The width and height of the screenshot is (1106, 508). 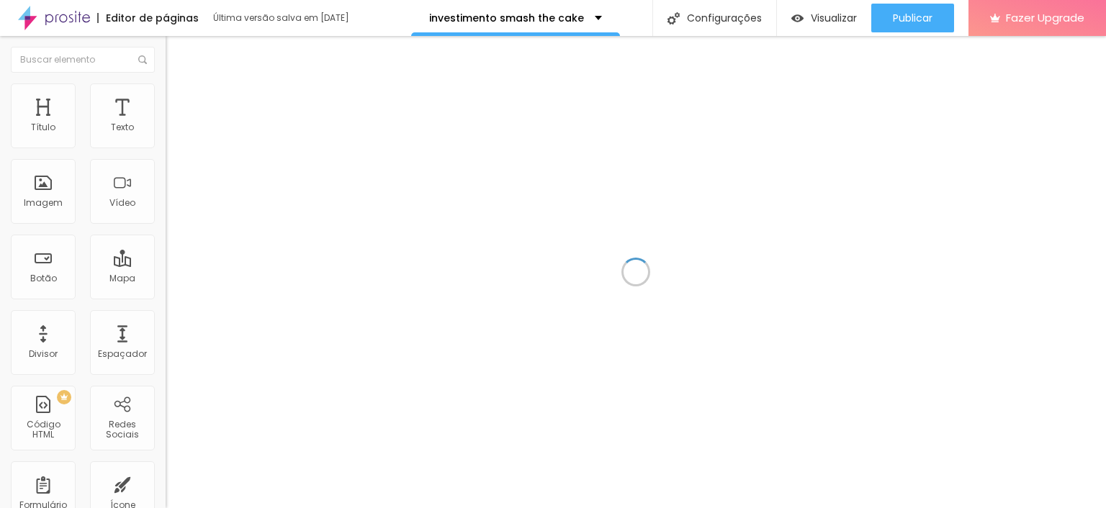 What do you see at coordinates (1045, 17) in the screenshot?
I see `span: Fazer Upgrade` at bounding box center [1045, 17].